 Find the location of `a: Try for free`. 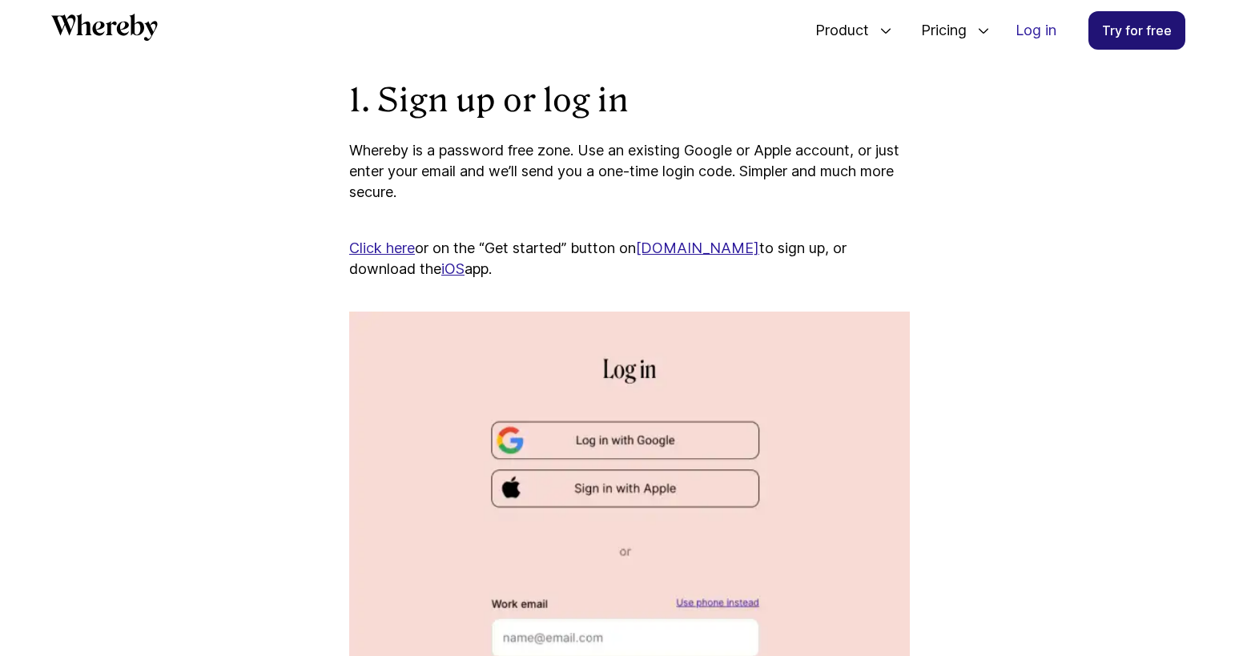

a: Try for free is located at coordinates (1136, 30).